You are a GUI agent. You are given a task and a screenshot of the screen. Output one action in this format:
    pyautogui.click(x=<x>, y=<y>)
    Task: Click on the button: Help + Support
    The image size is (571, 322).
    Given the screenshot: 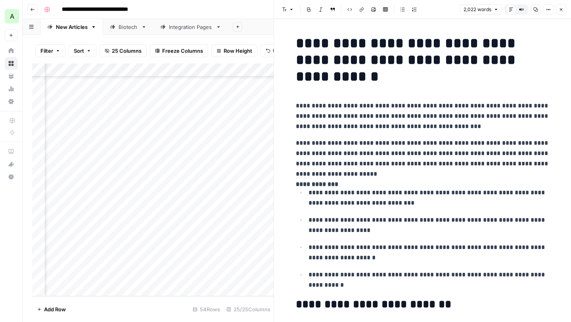 What is the action you would take?
    pyautogui.click(x=11, y=177)
    